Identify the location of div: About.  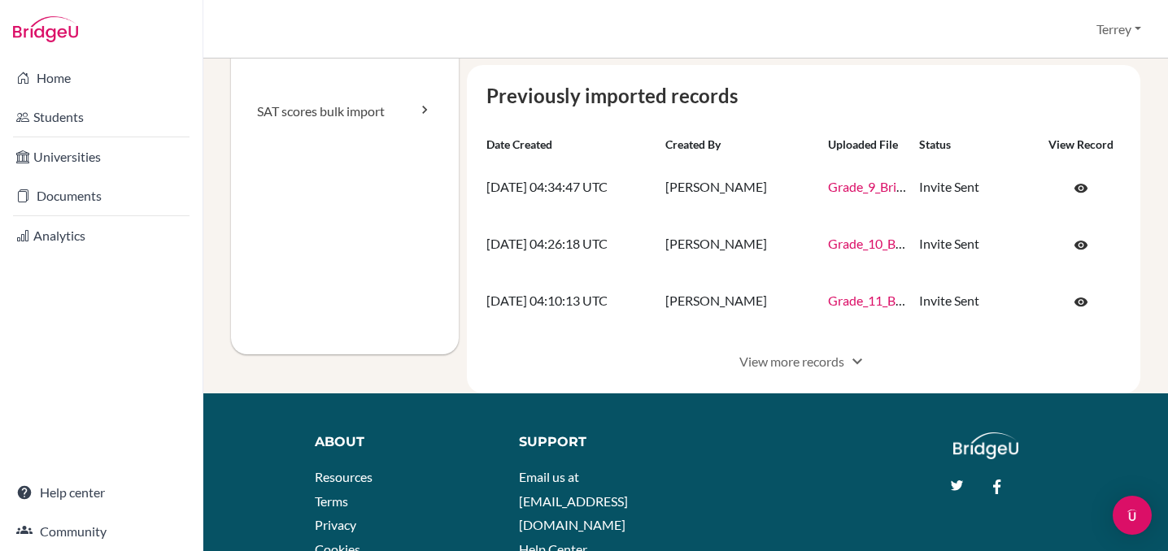
(398, 442).